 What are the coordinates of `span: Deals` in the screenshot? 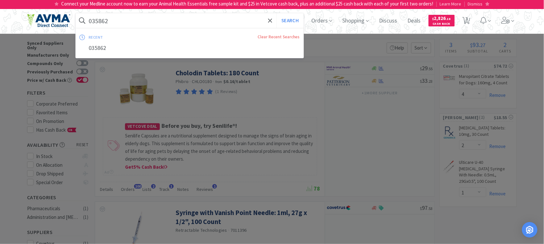 It's located at (414, 21).